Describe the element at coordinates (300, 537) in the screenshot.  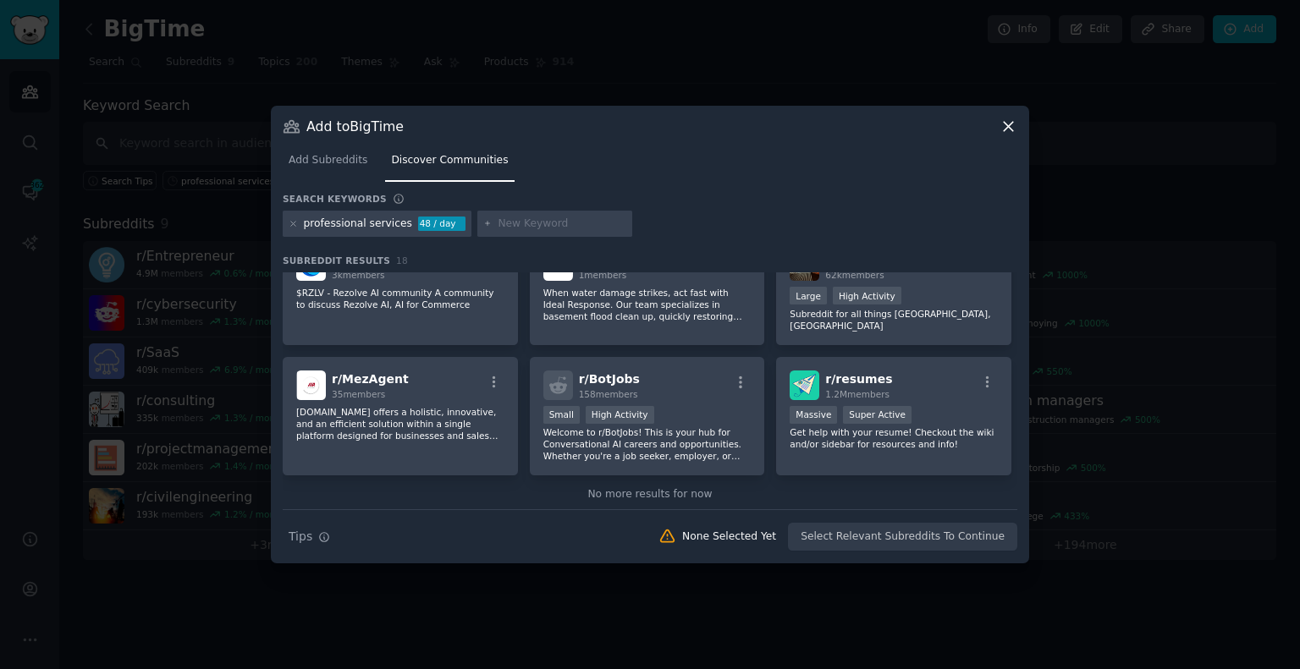
I see `span: Tips` at that location.